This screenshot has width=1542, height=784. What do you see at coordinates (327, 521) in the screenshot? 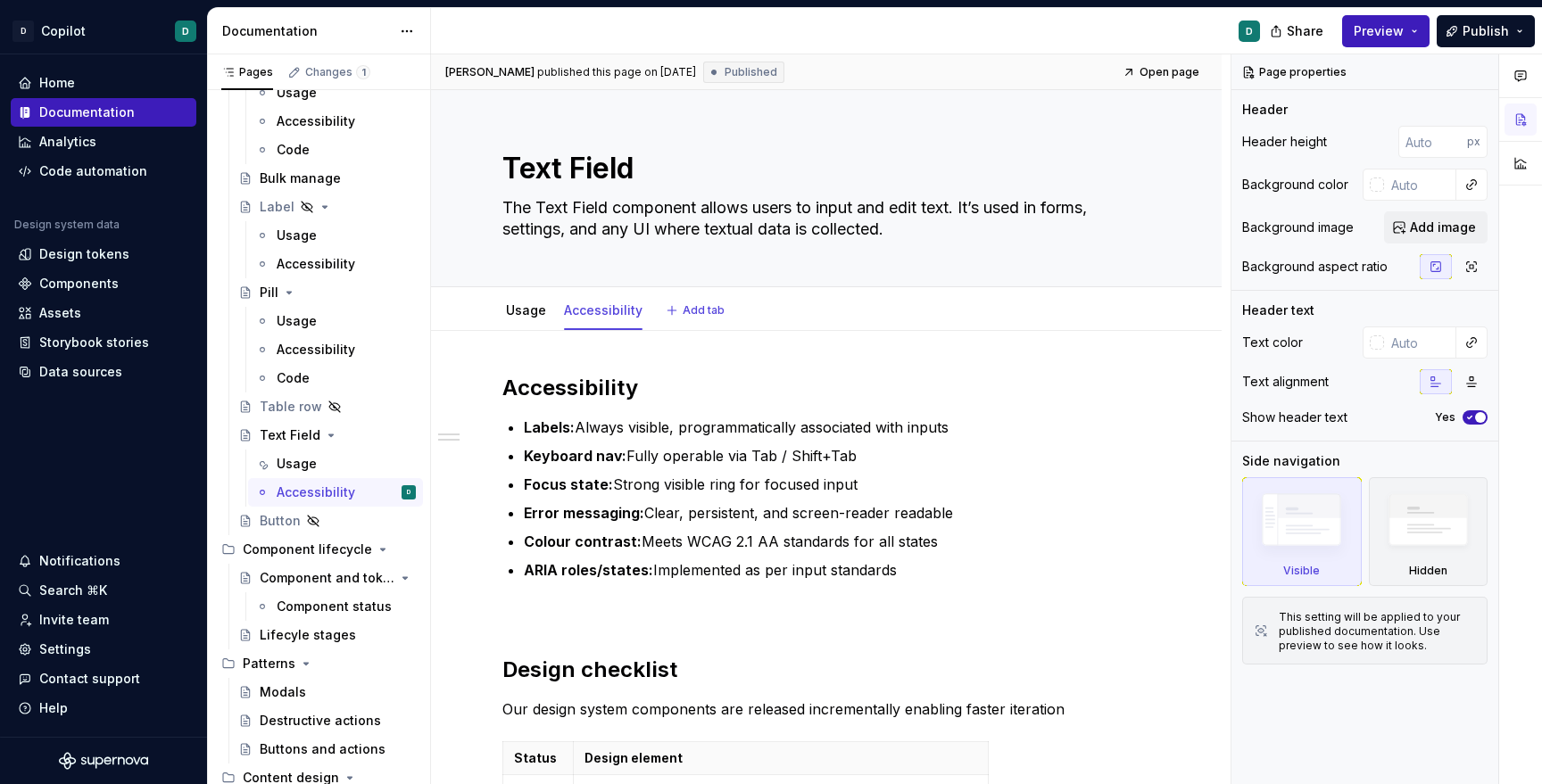
I see `a: Button` at bounding box center [327, 521].